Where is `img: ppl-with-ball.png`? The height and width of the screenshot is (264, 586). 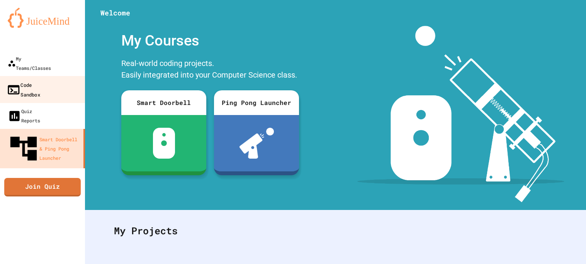
img: ppl-with-ball.png is located at coordinates (257, 143).